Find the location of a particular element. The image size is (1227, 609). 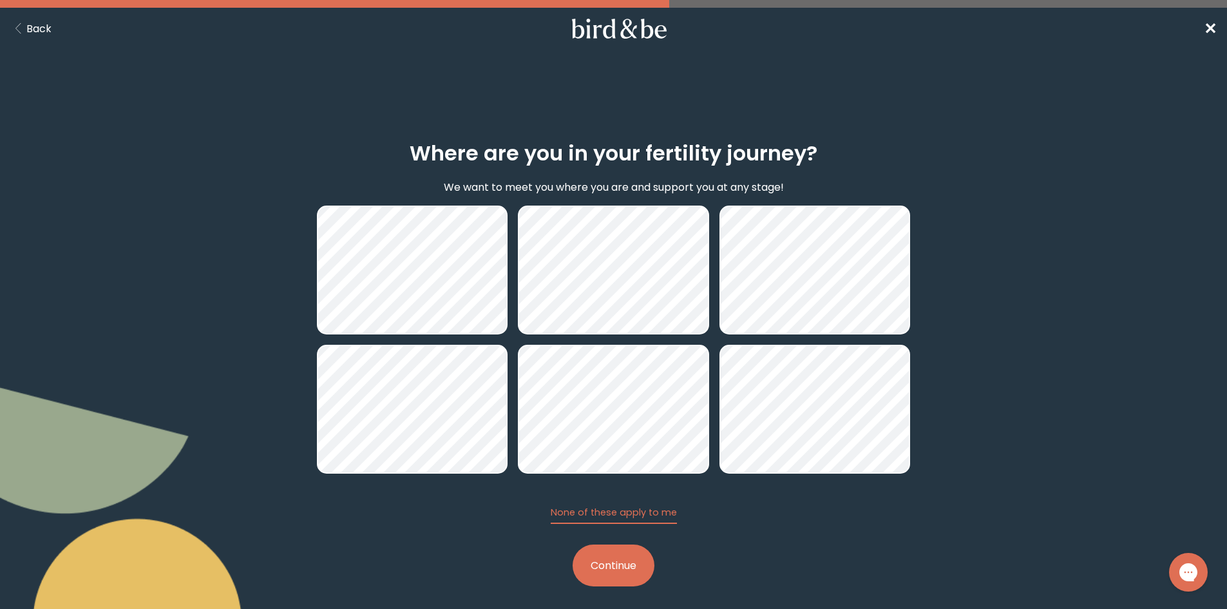

h2: Where are you in your fertility journey? is located at coordinates (613, 153).